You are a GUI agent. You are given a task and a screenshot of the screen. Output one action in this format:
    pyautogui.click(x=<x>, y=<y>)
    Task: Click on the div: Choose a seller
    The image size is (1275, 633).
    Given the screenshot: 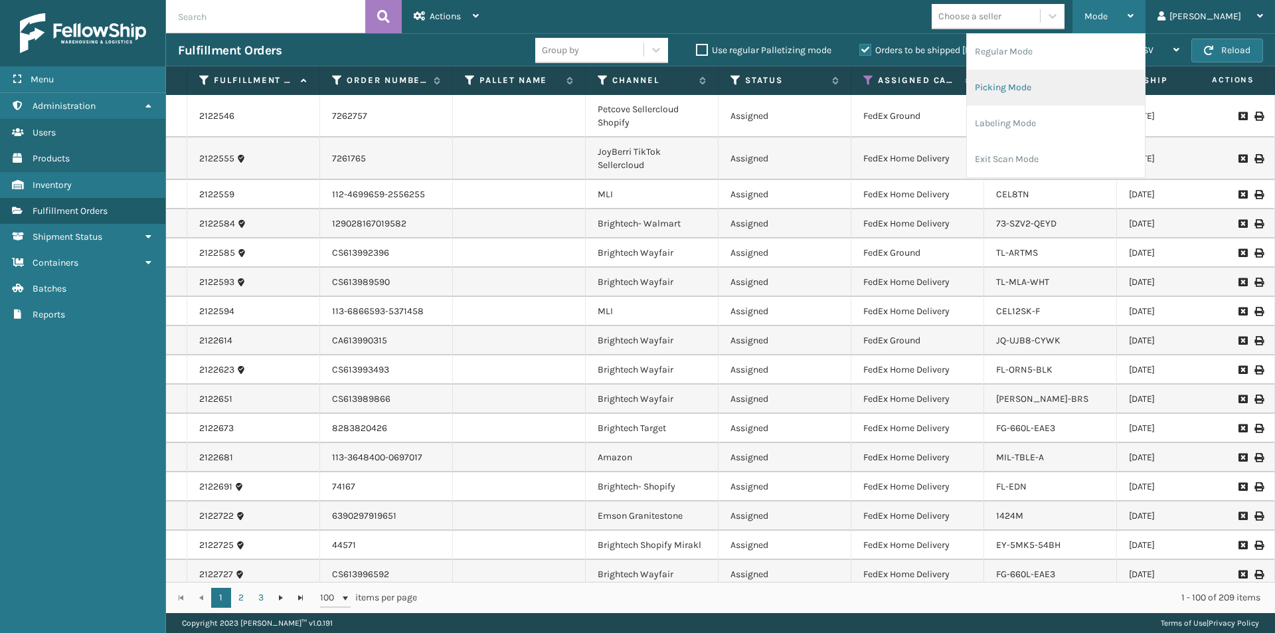 What is the action you would take?
    pyautogui.click(x=969, y=16)
    